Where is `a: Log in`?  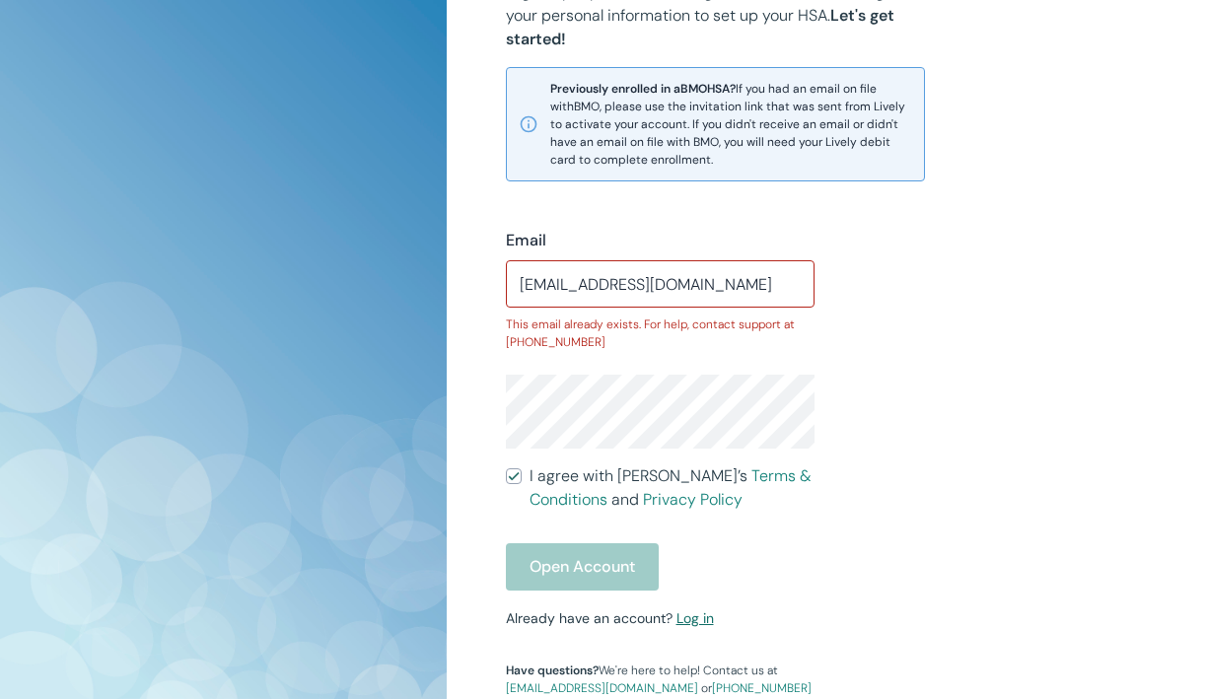 a: Log in is located at coordinates (695, 618).